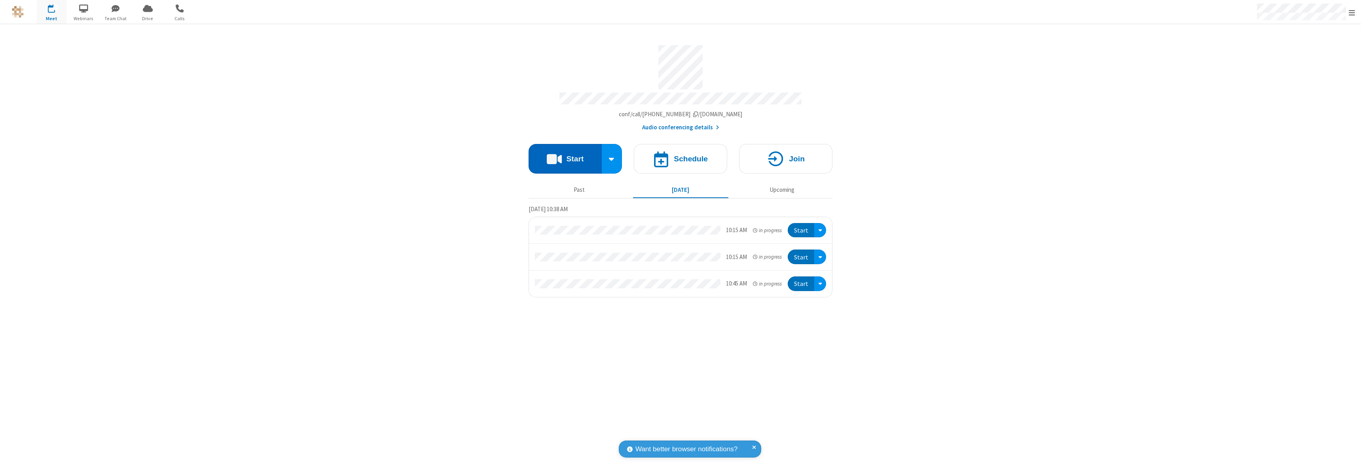  What do you see at coordinates (786, 159) in the screenshot?
I see `button: Join` at bounding box center [786, 159].